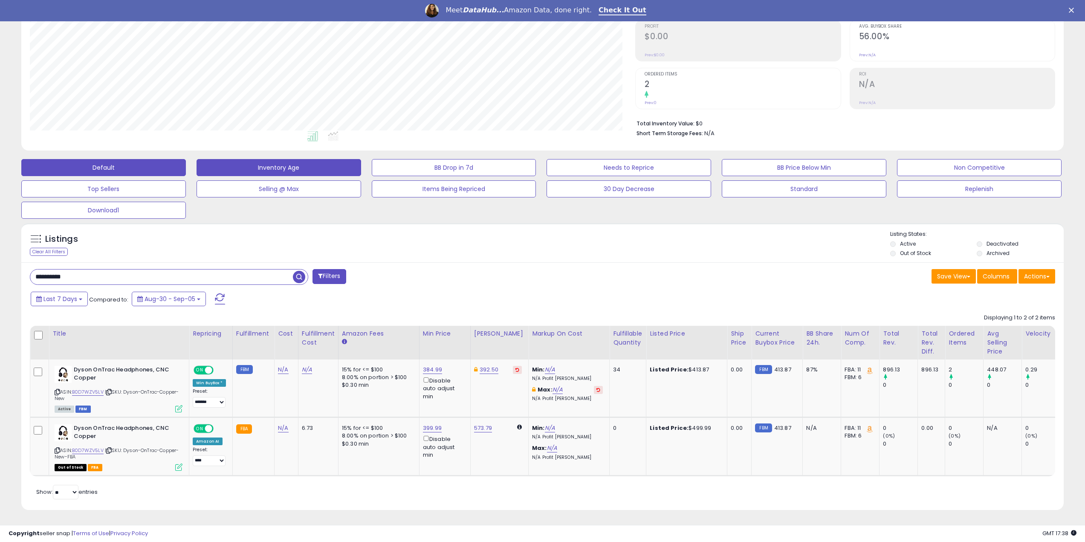 The height and width of the screenshot is (542, 1085). I want to click on div: 448.07, so click(1004, 370).